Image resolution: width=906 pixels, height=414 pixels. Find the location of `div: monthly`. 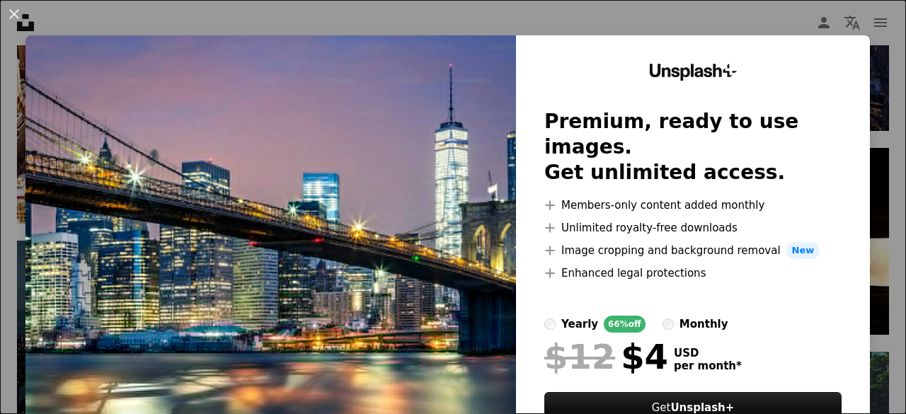

div: monthly is located at coordinates (704, 324).